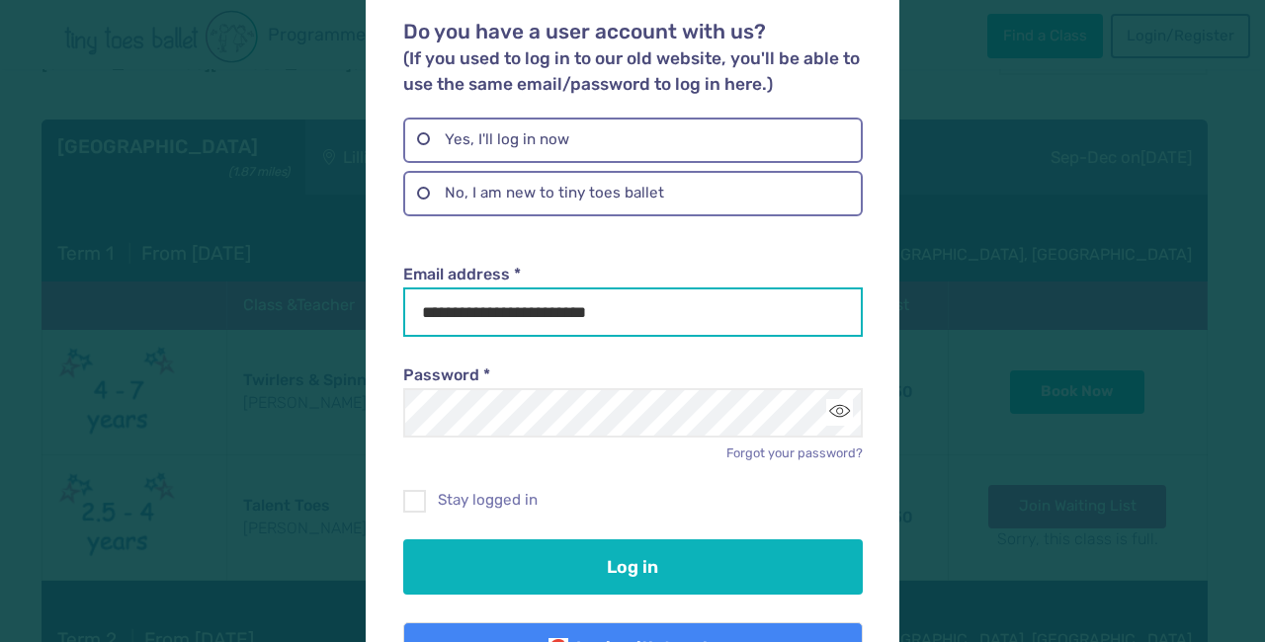 This screenshot has width=1265, height=642. What do you see at coordinates (632, 140) in the screenshot?
I see `label: Yes, I'll log in now` at bounding box center [632, 140].